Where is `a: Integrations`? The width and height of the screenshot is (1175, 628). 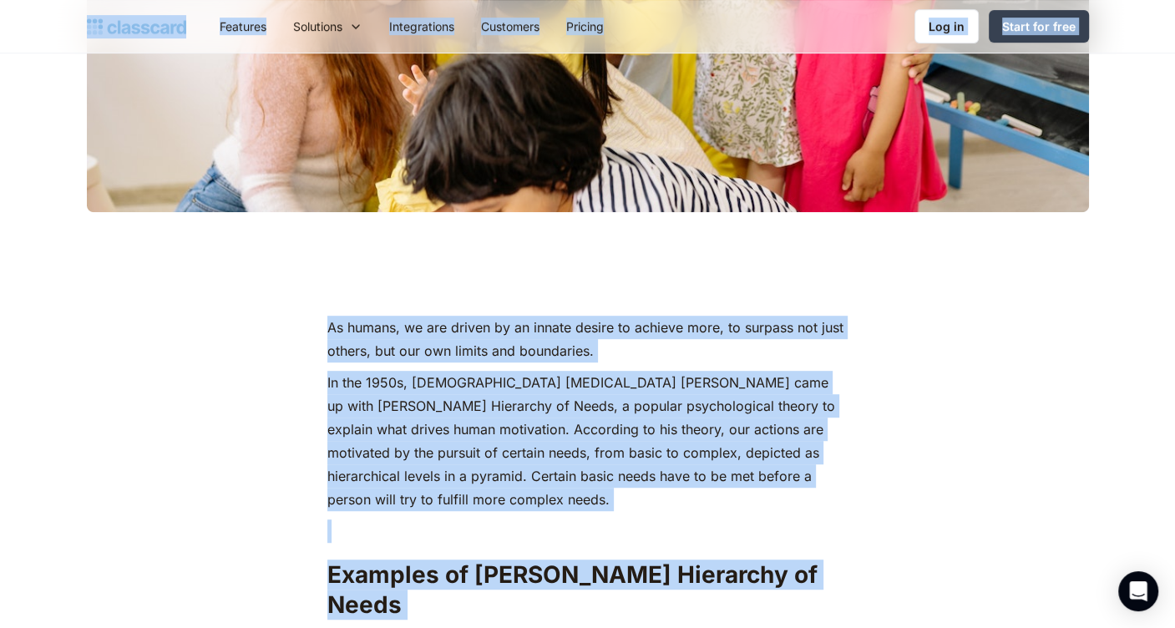
a: Integrations is located at coordinates (422, 26).